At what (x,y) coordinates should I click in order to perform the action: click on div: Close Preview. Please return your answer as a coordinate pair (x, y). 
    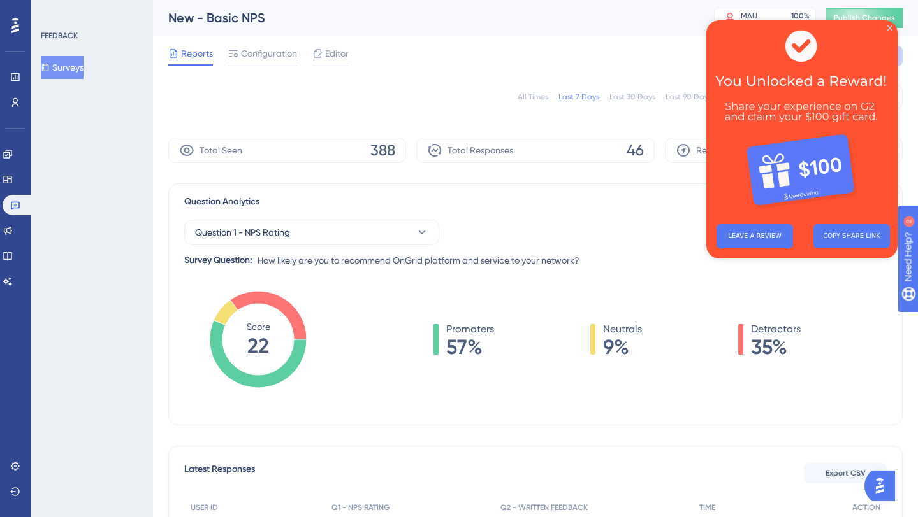
    Looking at the image, I should click on (184, 8).